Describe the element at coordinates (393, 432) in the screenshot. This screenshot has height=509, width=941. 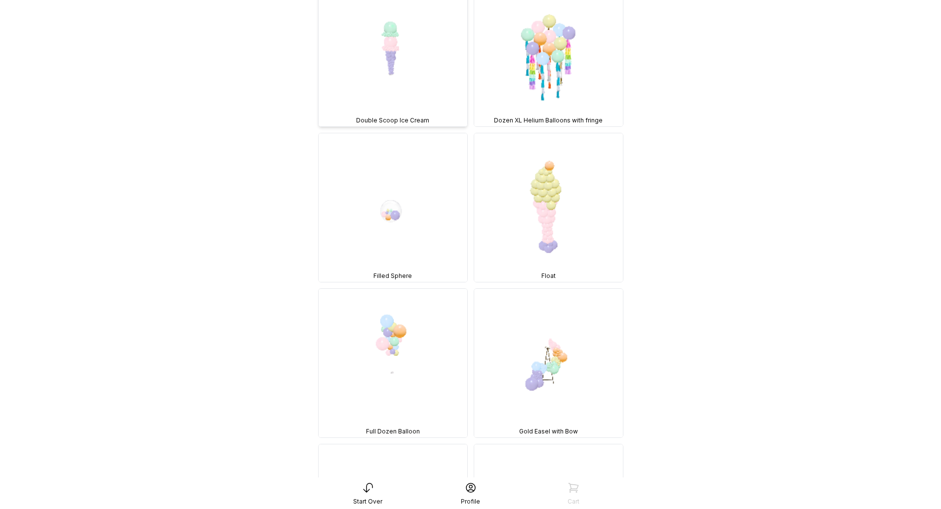
I see `span: Full Dozen Balloon` at that location.